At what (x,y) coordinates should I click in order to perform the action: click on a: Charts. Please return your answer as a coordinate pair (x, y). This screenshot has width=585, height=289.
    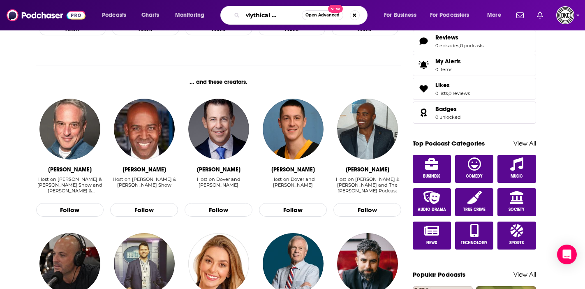
    Looking at the image, I should click on (150, 15).